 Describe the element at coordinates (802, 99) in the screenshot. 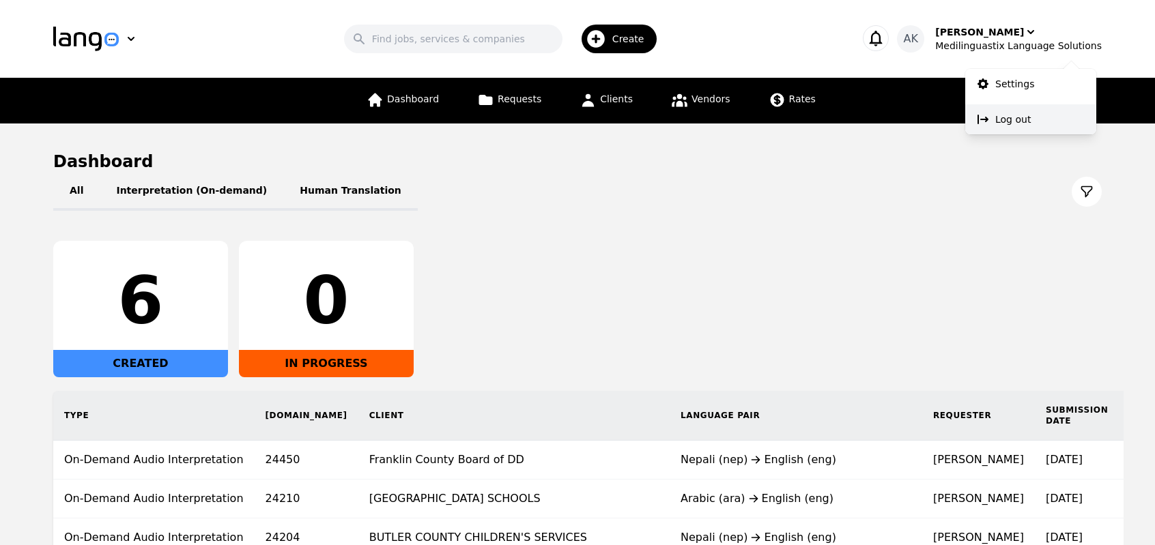

I see `span: Rates` at that location.